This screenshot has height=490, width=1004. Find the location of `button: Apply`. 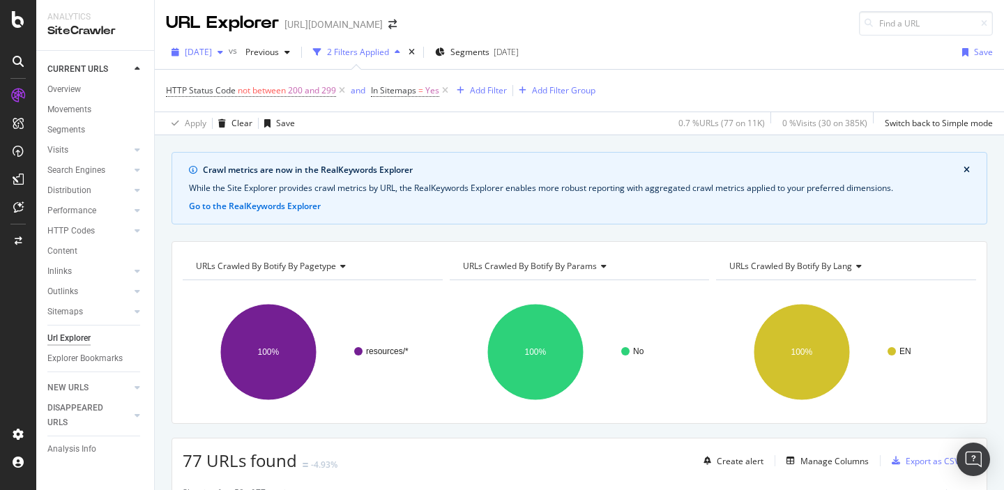

button: Apply is located at coordinates (186, 123).